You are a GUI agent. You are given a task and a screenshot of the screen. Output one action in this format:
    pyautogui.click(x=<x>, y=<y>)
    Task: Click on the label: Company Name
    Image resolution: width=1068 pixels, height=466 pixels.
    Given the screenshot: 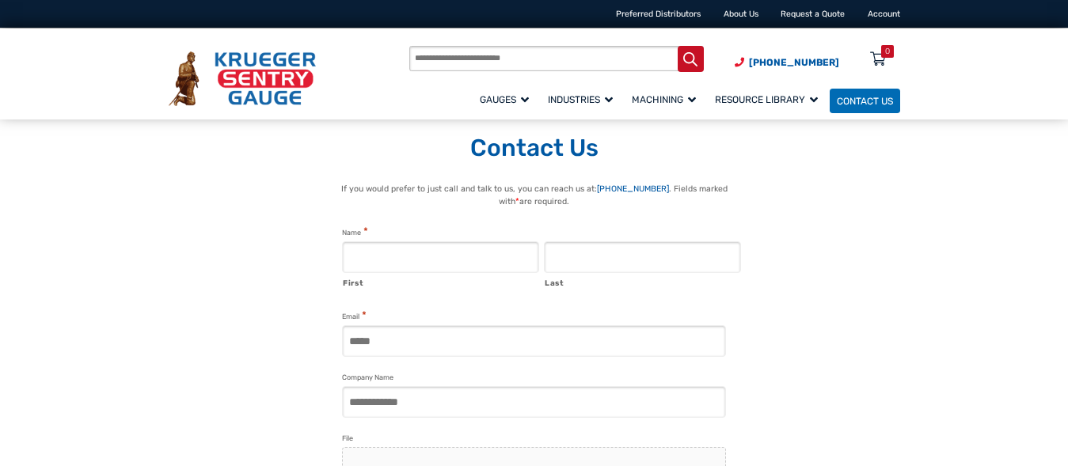 What is the action you would take?
    pyautogui.click(x=367, y=377)
    